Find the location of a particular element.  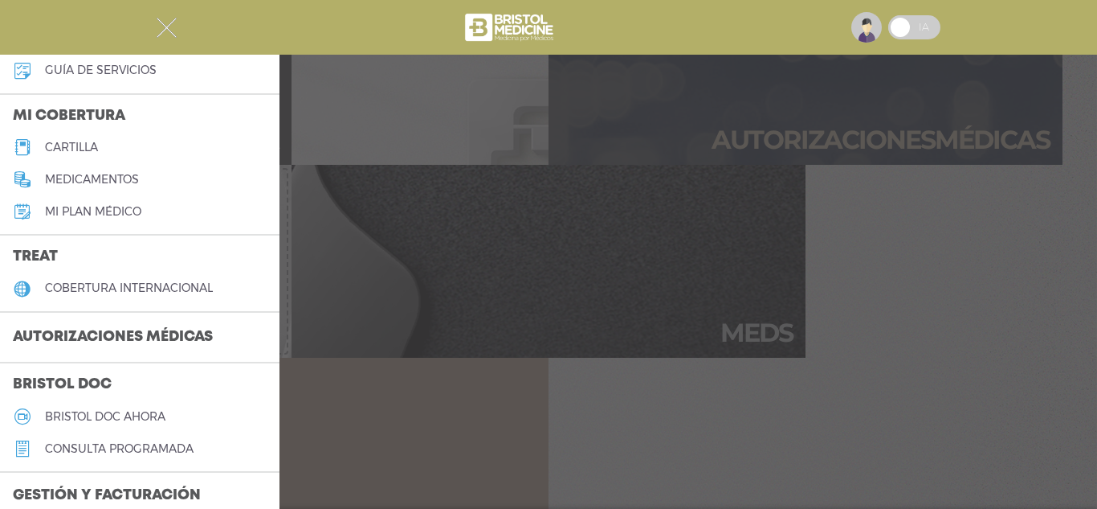

img: profile-placeholder.svg is located at coordinates (867, 27).